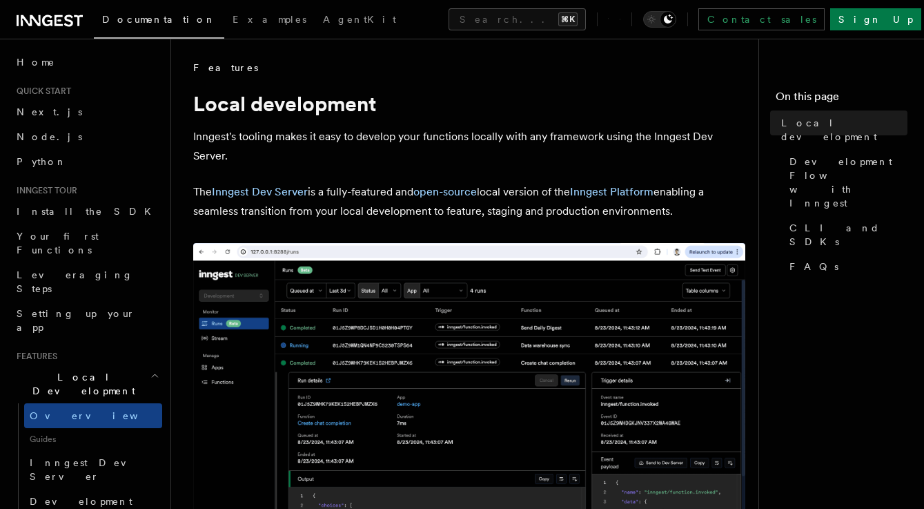 Image resolution: width=924 pixels, height=509 pixels. Describe the element at coordinates (81, 384) in the screenshot. I see `span: Local Development` at that location.